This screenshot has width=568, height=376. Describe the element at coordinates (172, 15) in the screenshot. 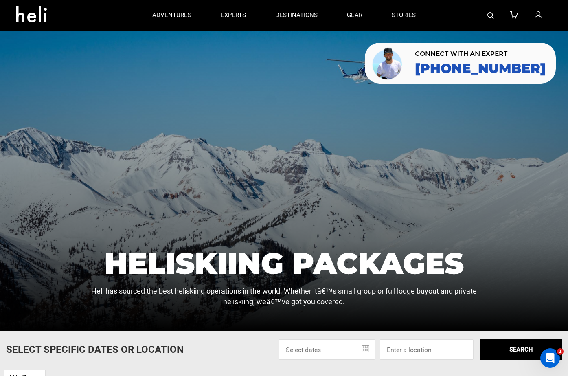

I see `p: adventures` at that location.